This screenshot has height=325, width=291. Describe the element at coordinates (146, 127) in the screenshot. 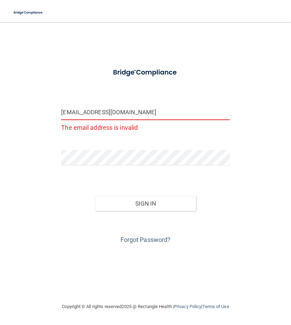

I see `p: The email address is invalid` at that location.